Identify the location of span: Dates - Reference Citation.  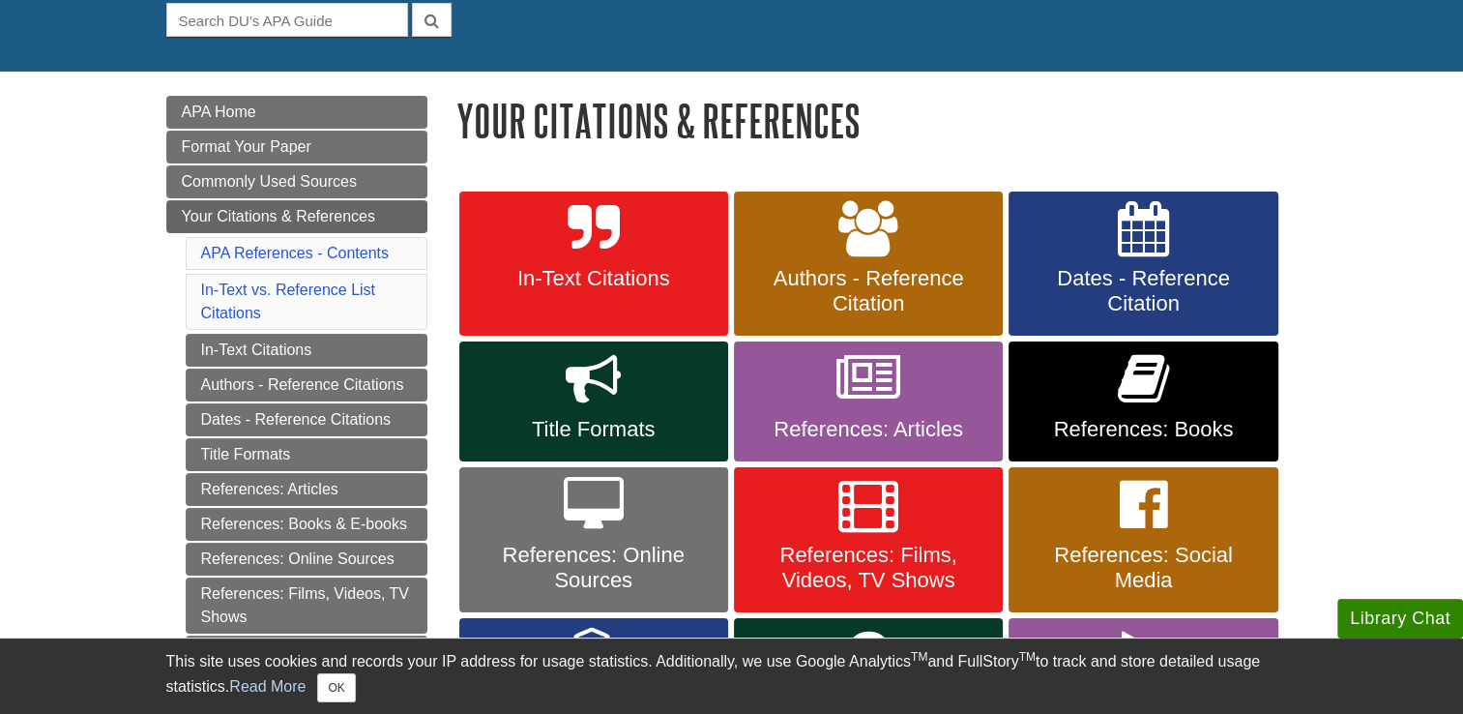
(1143, 291).